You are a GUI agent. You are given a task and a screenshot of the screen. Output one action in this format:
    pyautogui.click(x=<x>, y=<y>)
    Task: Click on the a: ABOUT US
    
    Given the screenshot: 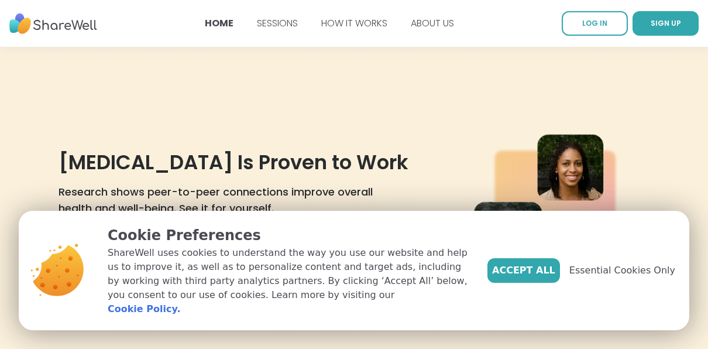 What is the action you would take?
    pyautogui.click(x=433, y=23)
    